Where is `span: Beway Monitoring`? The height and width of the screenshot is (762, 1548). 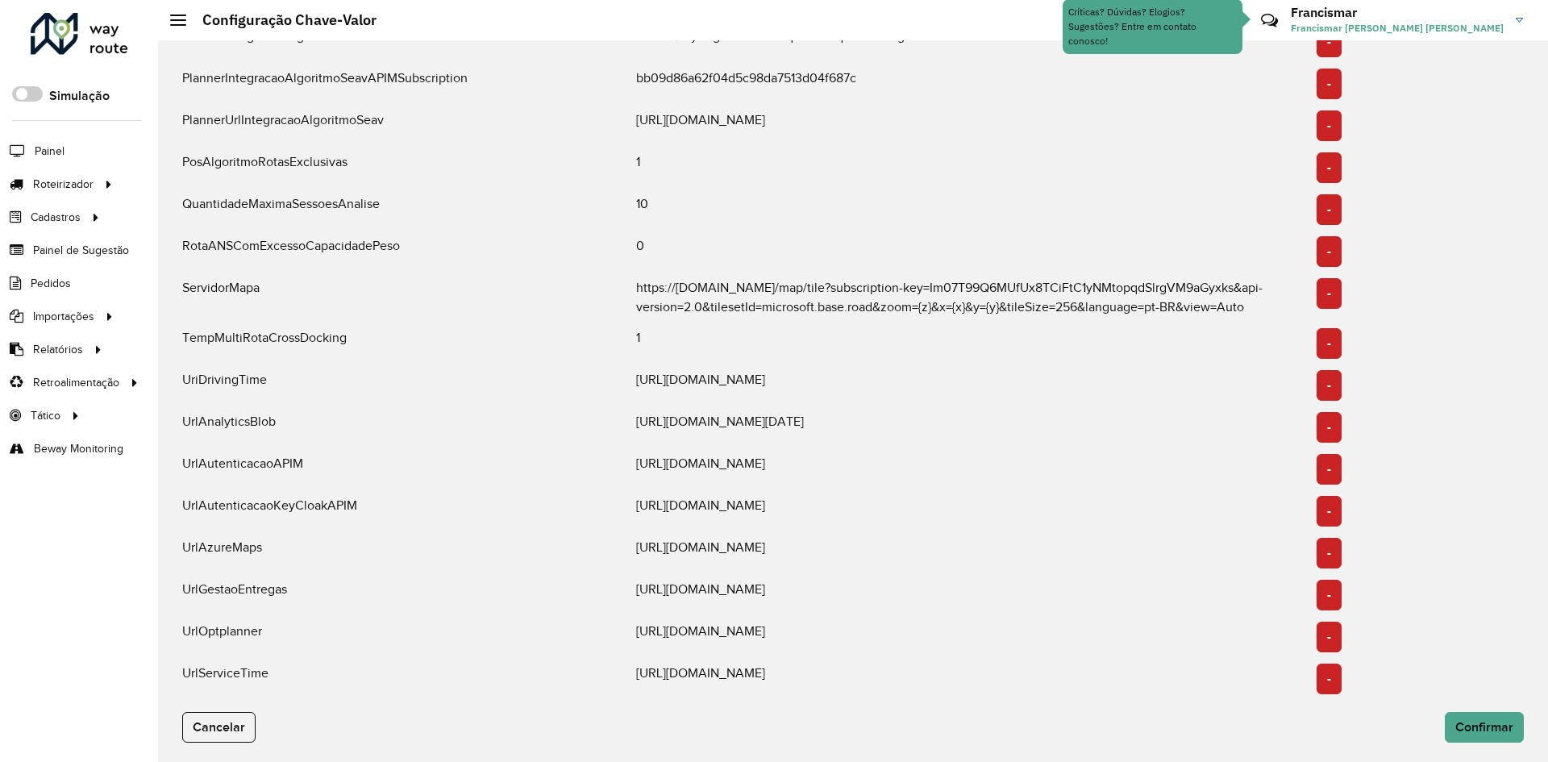
span: Beway Monitoring is located at coordinates (78, 448).